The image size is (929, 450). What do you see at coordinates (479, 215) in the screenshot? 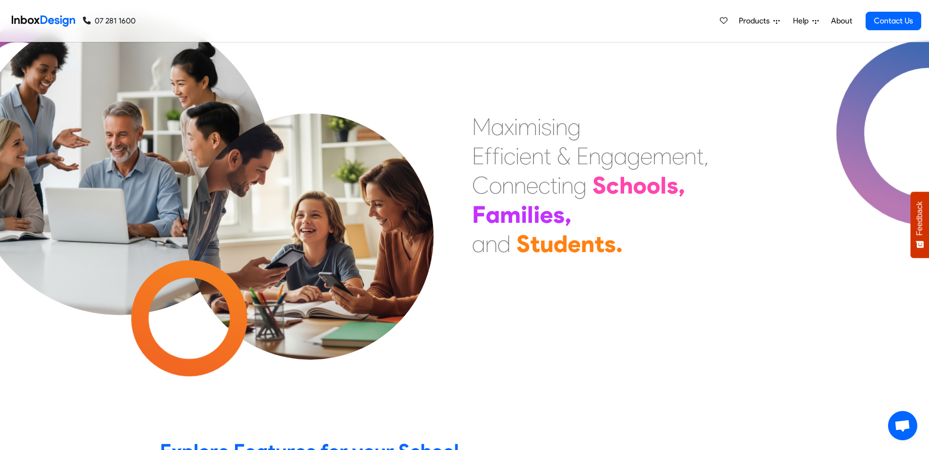
I see `div: F` at bounding box center [479, 215].